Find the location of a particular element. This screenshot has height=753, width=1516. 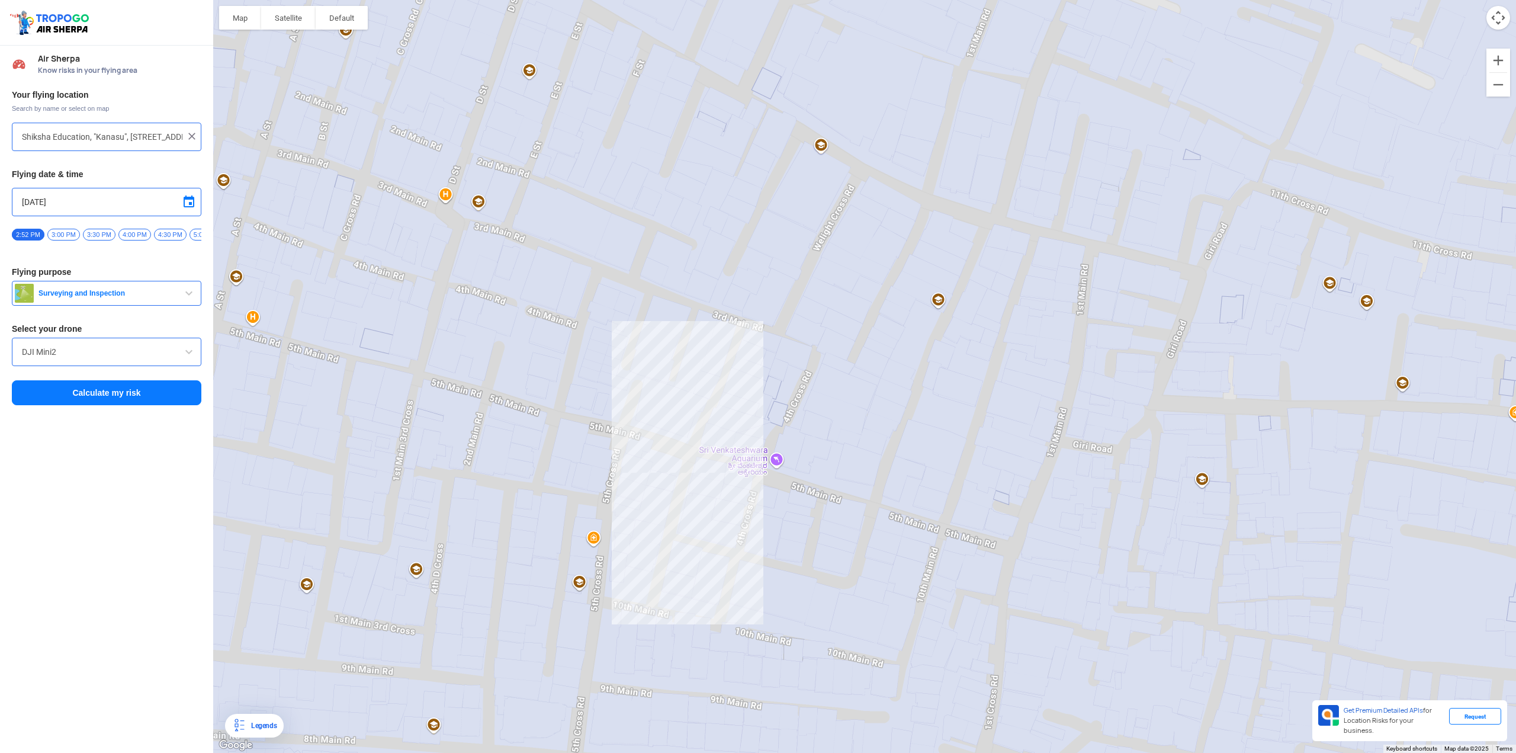

button: Show street map is located at coordinates (240, 18).